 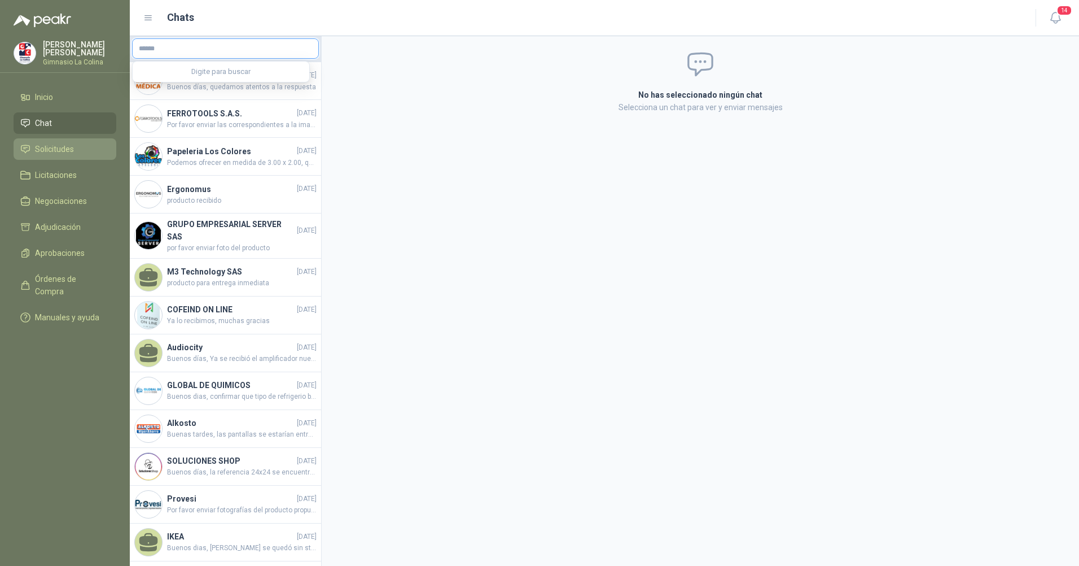 What do you see at coordinates (231, 272) in the screenshot?
I see `h4: M3 Technology SAS` at bounding box center [231, 272].